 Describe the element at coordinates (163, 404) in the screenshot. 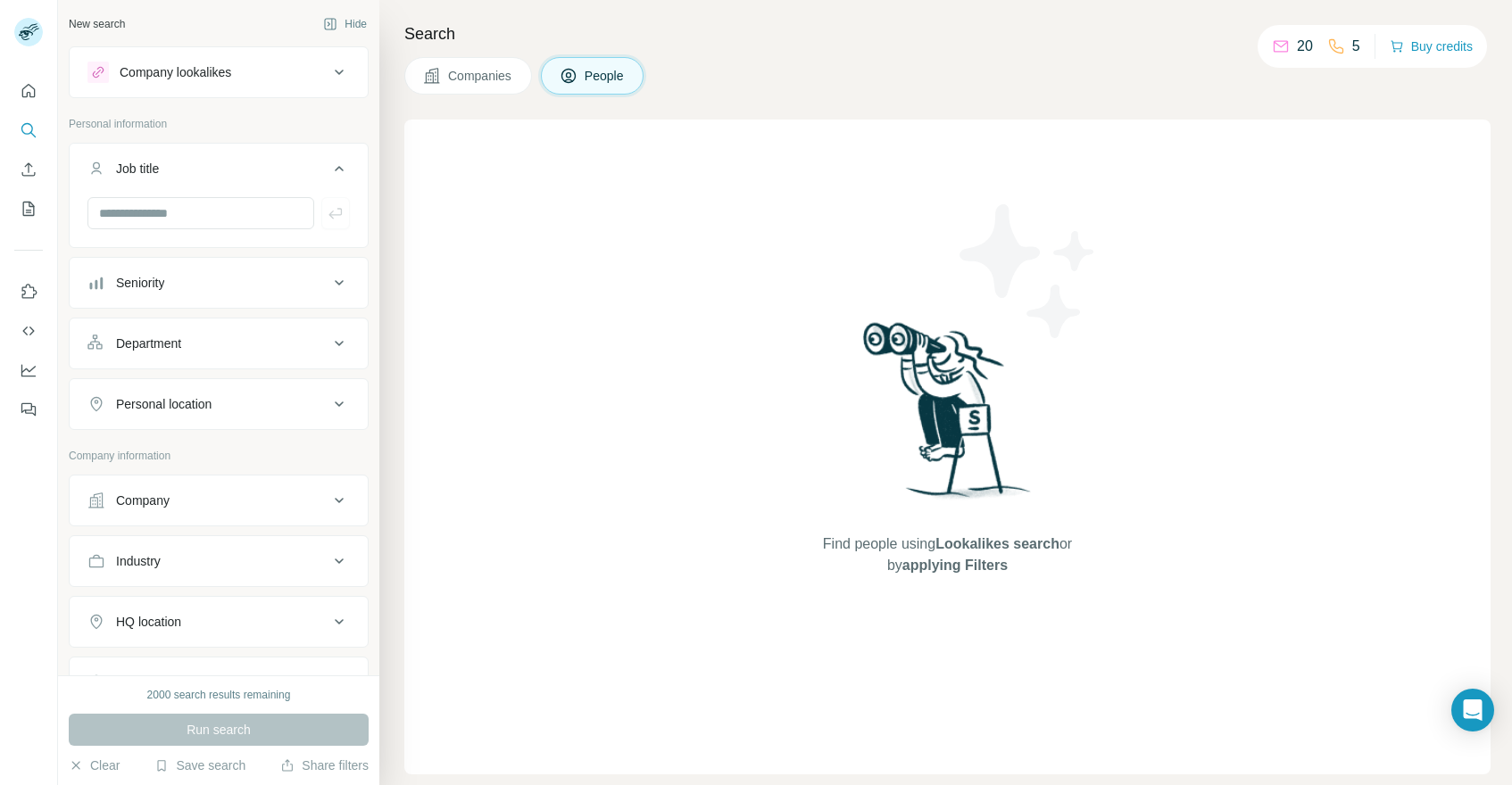

I see `div: Personal location` at that location.